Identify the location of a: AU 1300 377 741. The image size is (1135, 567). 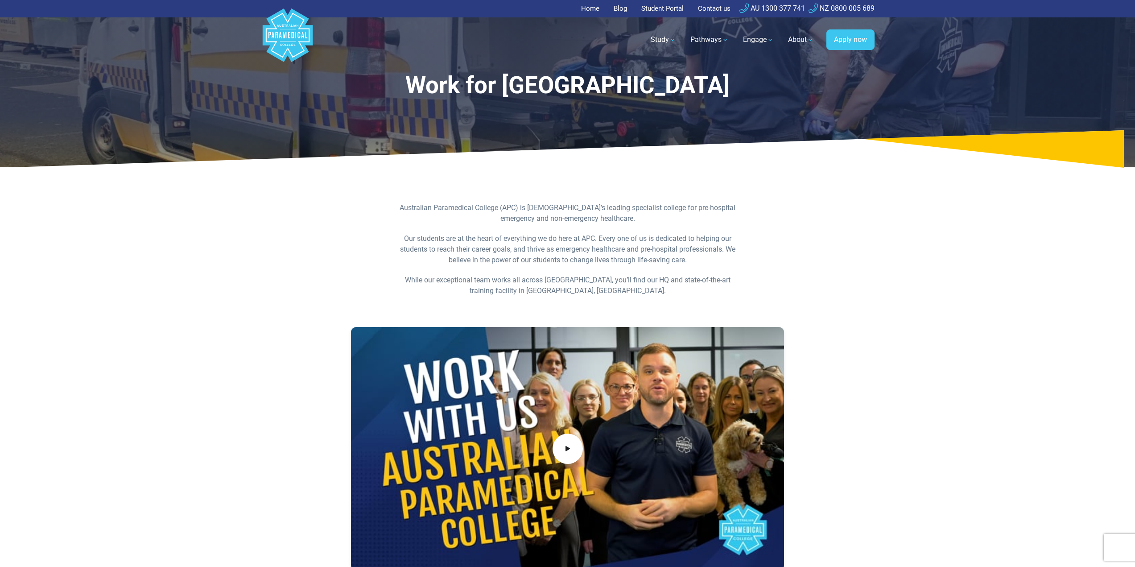
(772, 8).